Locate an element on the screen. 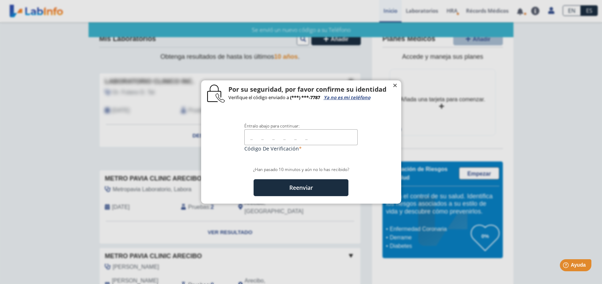 The height and width of the screenshot is (284, 602). button: Close is located at coordinates (395, 84).